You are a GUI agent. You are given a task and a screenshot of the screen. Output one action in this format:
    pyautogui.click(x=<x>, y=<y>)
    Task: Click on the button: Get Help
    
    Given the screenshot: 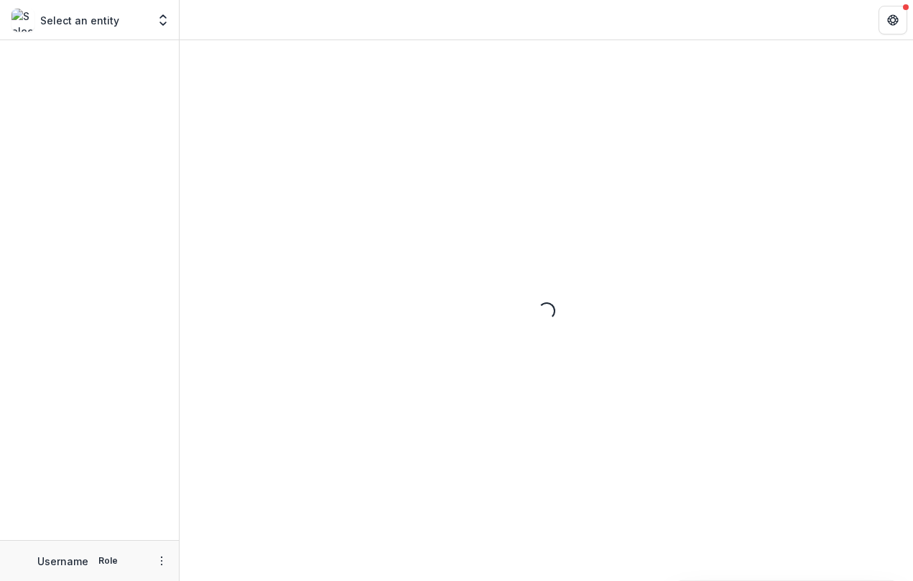 What is the action you would take?
    pyautogui.click(x=892, y=20)
    